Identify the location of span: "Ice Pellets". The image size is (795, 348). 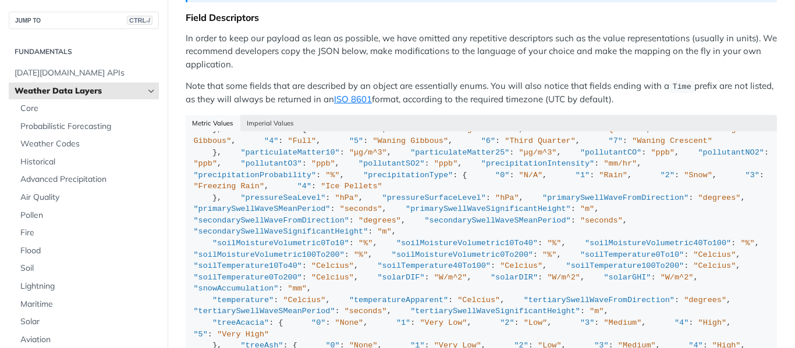
(351, 186).